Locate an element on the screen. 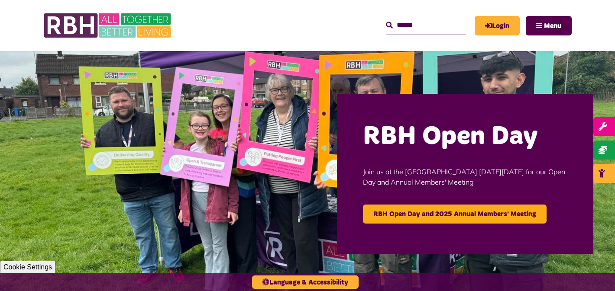 Image resolution: width=615 pixels, height=291 pixels. button: Language & Accessibility is located at coordinates (305, 282).